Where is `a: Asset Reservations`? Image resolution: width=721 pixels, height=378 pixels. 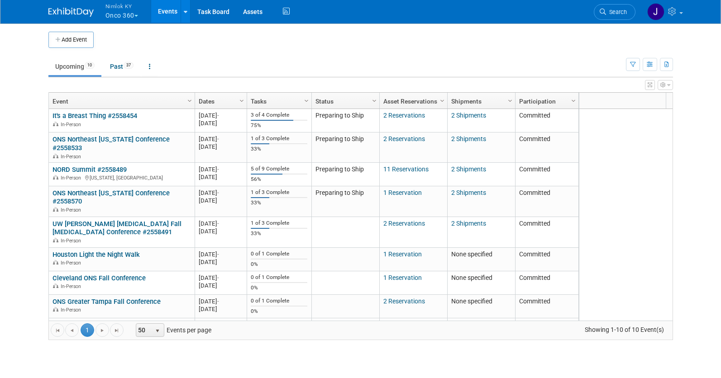
a: Asset Reservations is located at coordinates (412, 101).